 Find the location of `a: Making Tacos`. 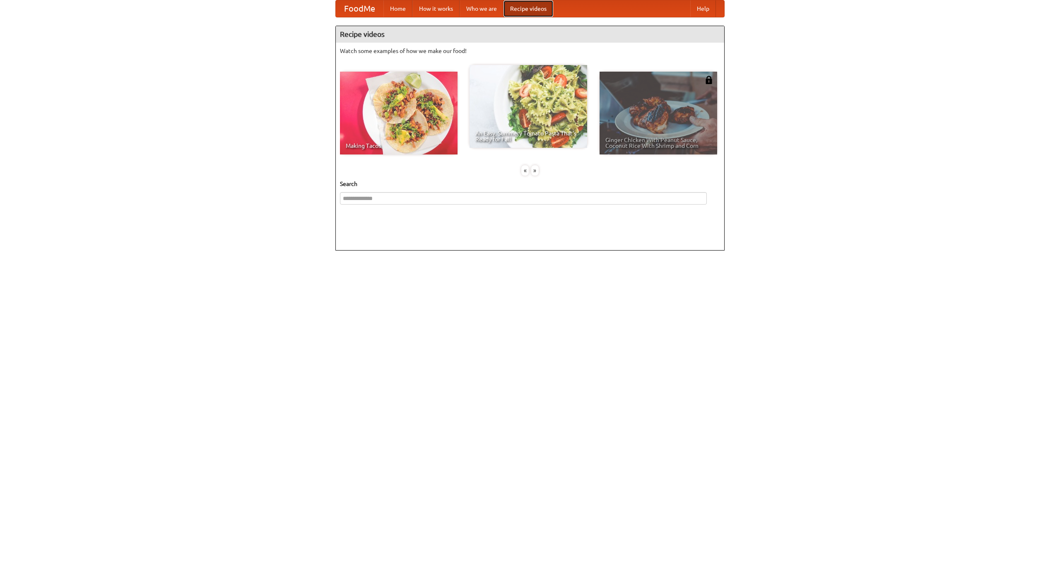

a: Making Tacos is located at coordinates (399, 113).